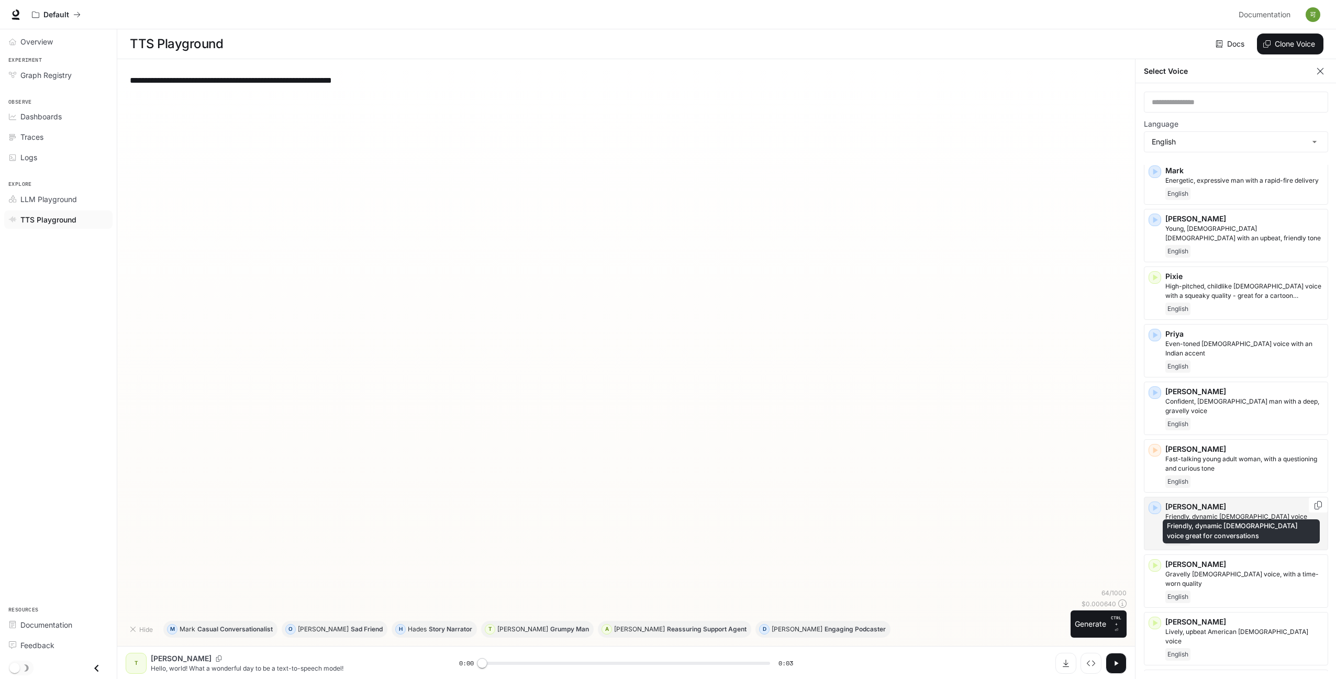 The image size is (1336, 679). I want to click on p: Grumpy Man, so click(570, 629).